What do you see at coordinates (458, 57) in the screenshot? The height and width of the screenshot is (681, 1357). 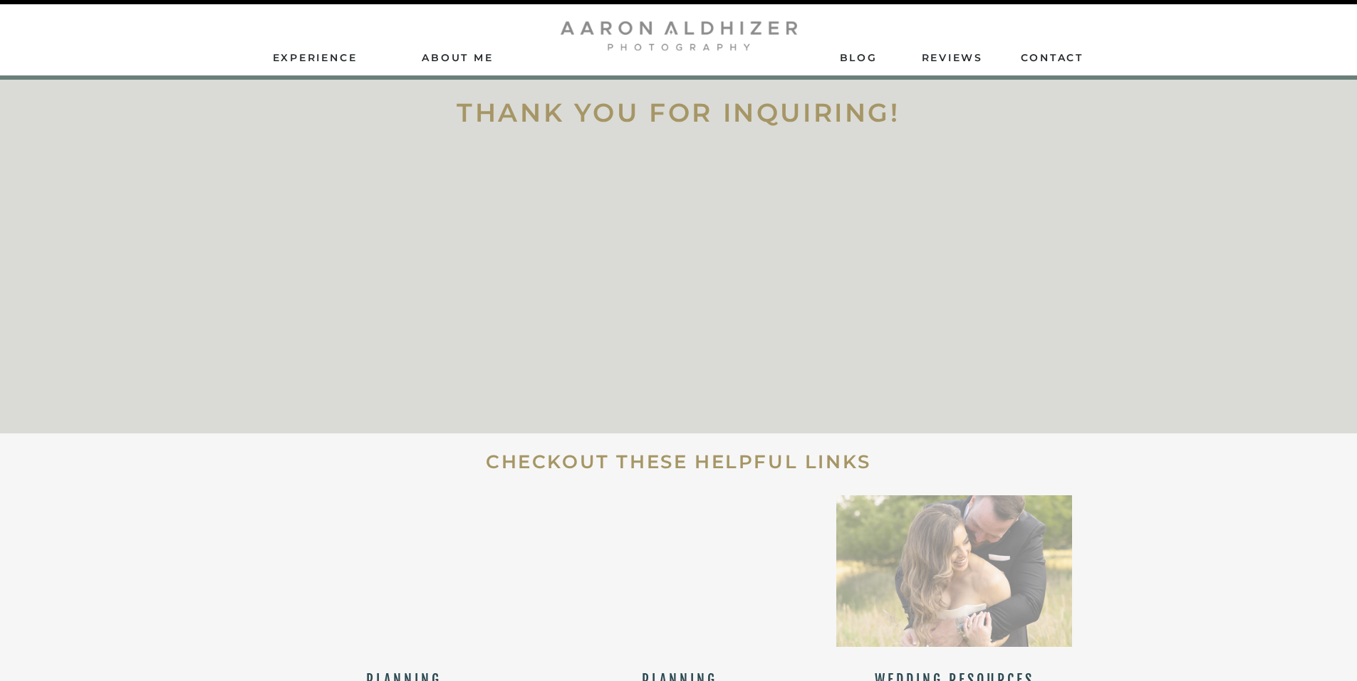 I see `nav: AbouT ME` at bounding box center [458, 57].